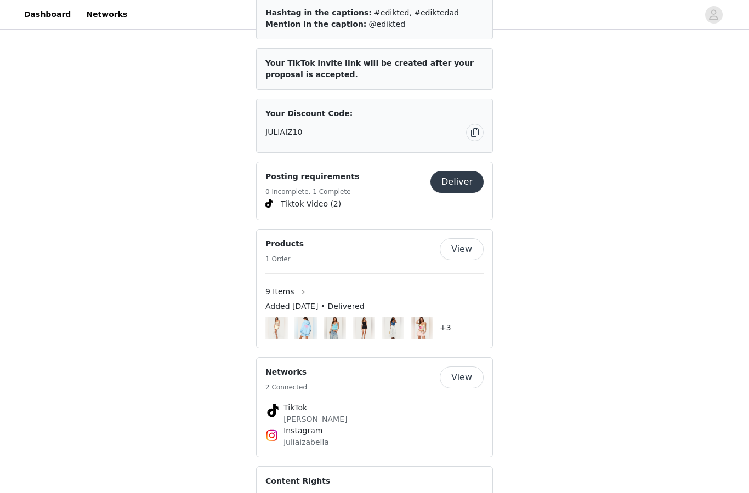 The height and width of the screenshot is (493, 749). What do you see at coordinates (374, 431) in the screenshot?
I see `h4: Instagram` at bounding box center [374, 431].